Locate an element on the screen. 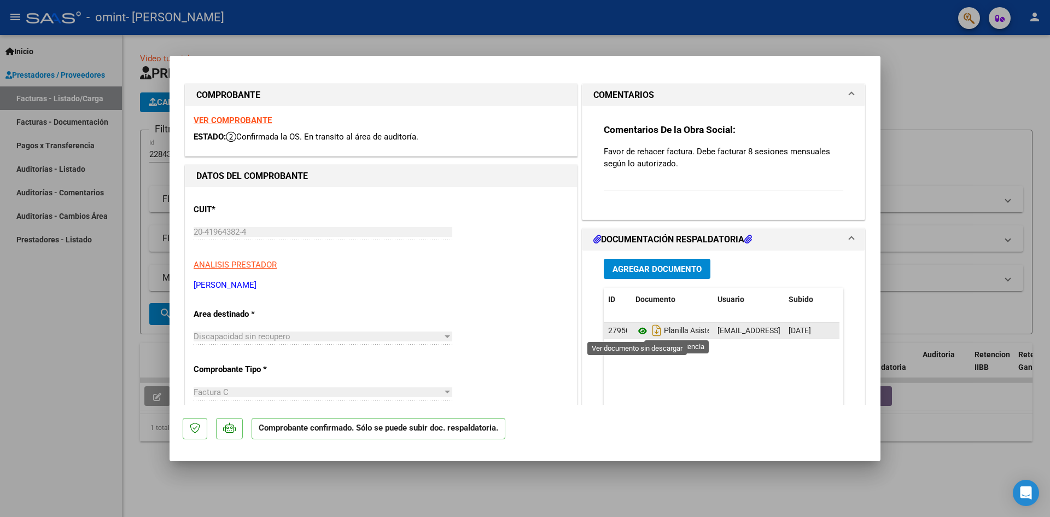 The height and width of the screenshot is (517, 1050). span: Documento is located at coordinates (655, 299).